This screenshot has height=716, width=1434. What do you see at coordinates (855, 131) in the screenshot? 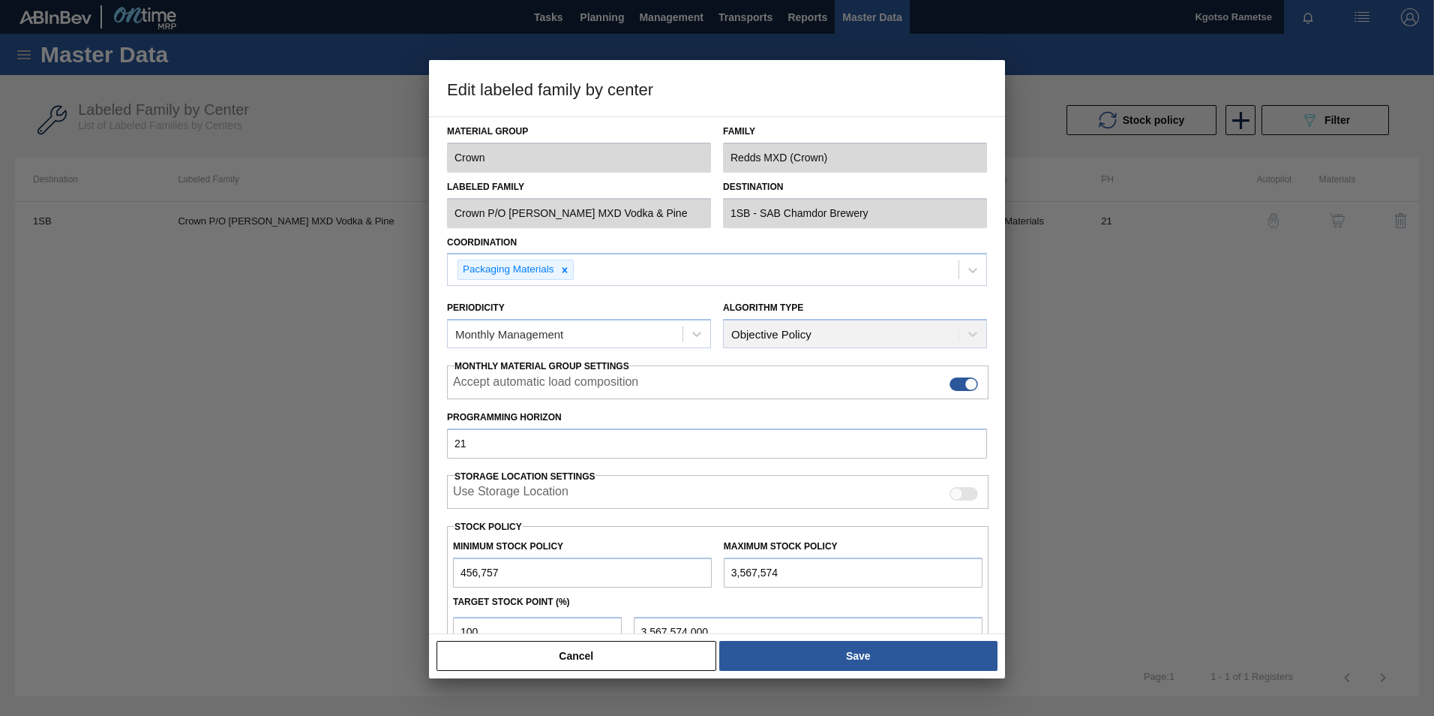
I see `label: Family` at bounding box center [855, 131].